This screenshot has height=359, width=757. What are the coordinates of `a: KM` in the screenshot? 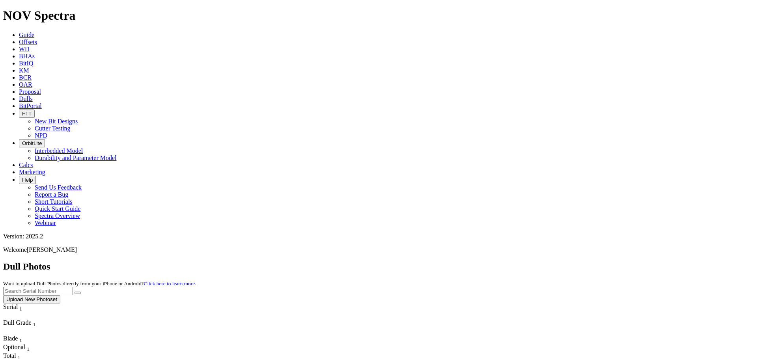 It's located at (24, 70).